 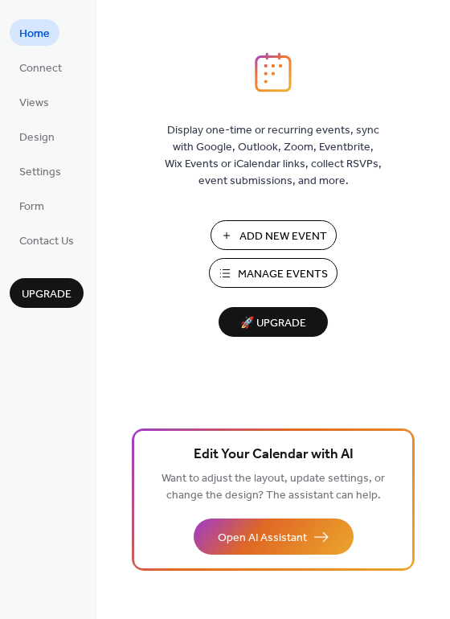 What do you see at coordinates (47, 293) in the screenshot?
I see `button: Upgrade` at bounding box center [47, 293].